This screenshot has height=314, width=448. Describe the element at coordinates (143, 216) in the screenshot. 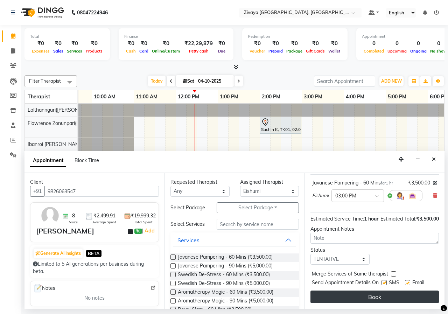

I see `span: ₹19,999.32` at that location.